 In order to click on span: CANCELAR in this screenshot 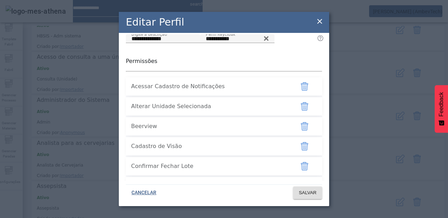, I will do `click(144, 193)`.